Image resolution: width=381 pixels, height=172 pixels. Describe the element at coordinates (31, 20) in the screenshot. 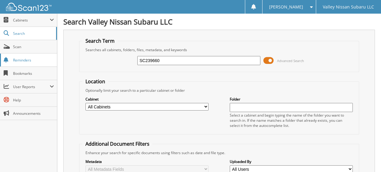

I see `span: Cabinets` at that location.